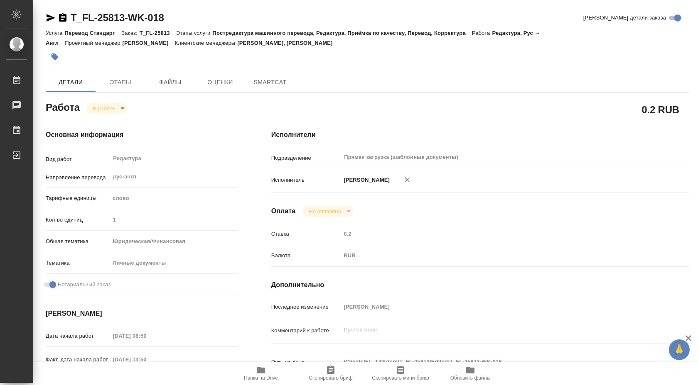 Image resolution: width=698 pixels, height=385 pixels. Describe the element at coordinates (660, 110) in the screenshot. I see `h2: 0.2 RUB` at that location.